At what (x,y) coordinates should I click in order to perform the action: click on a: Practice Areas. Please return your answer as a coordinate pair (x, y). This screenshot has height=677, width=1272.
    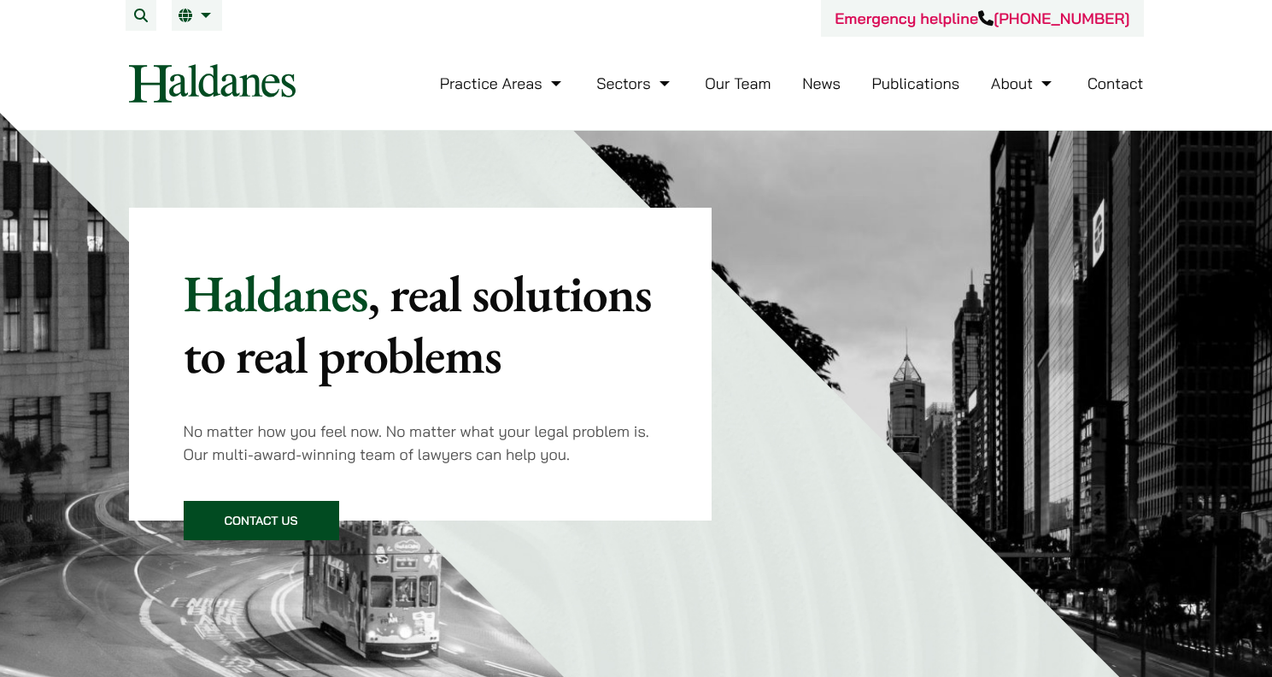
    Looking at the image, I should click on (502, 83).